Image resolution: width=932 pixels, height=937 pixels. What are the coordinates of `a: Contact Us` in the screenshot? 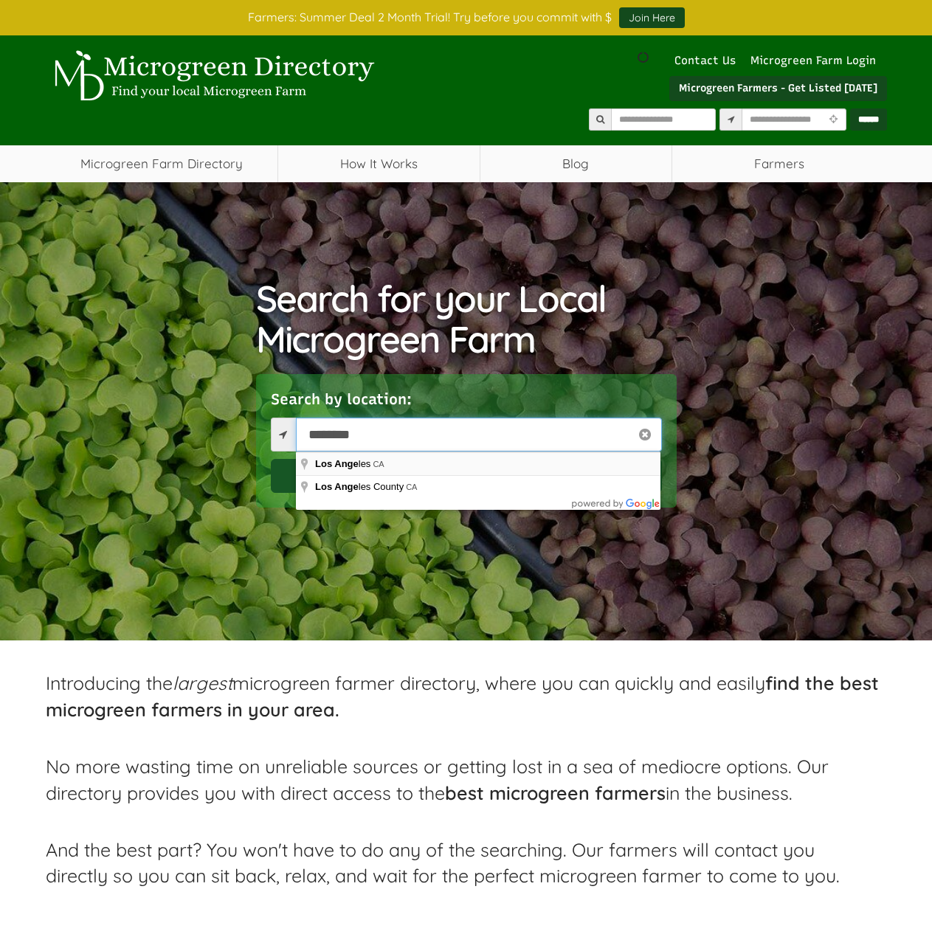 It's located at (705, 61).